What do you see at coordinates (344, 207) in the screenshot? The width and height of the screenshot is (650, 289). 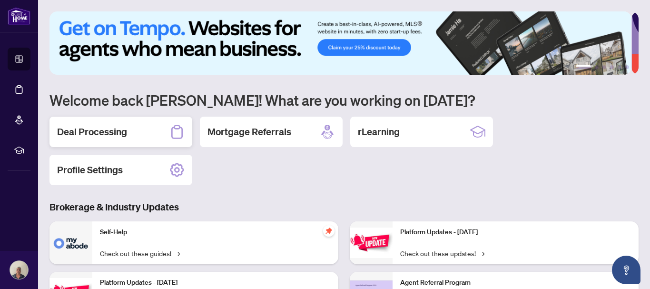 I see `h3: Brokerage & Industry Updates` at bounding box center [344, 207].